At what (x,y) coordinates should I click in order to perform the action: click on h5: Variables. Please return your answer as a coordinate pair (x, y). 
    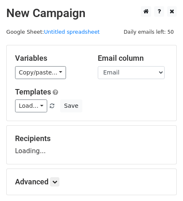
    Looking at the image, I should click on (50, 58).